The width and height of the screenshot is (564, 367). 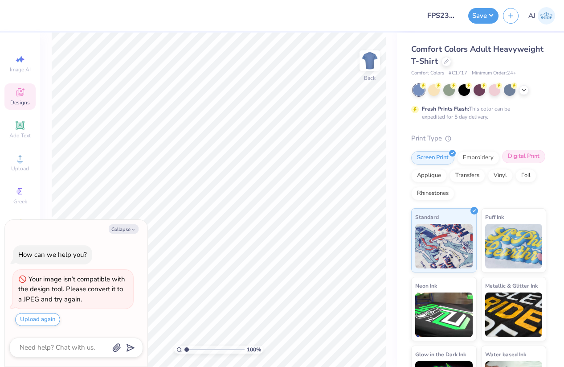 I want to click on div: Applique, so click(x=429, y=176).